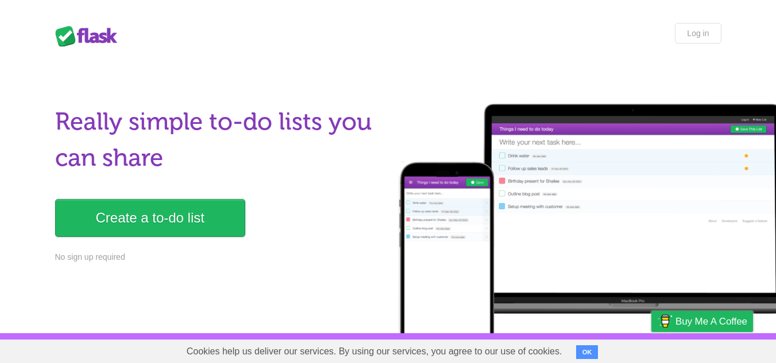 The image size is (776, 363). What do you see at coordinates (90, 36) in the screenshot?
I see `div: Flask Lists` at bounding box center [90, 36].